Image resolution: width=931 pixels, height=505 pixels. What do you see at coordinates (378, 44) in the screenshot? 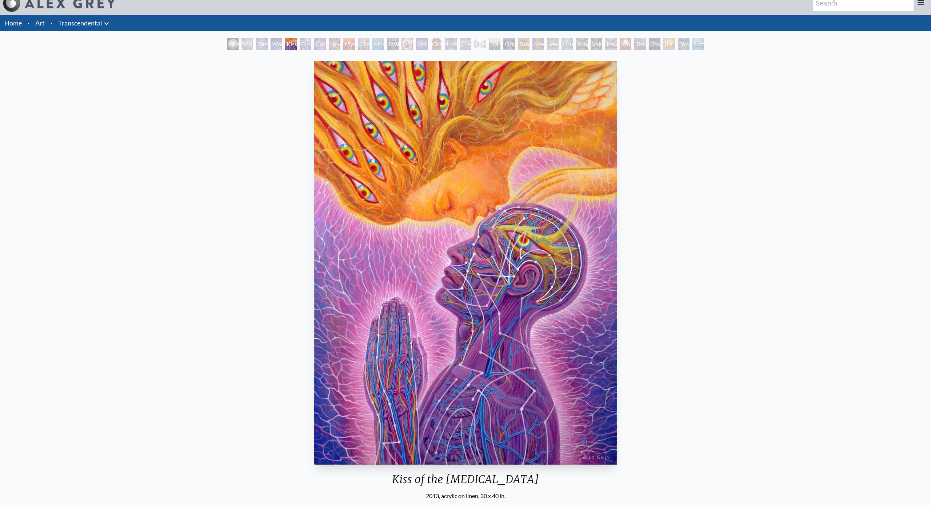
I see `div: Monochord` at bounding box center [378, 44].